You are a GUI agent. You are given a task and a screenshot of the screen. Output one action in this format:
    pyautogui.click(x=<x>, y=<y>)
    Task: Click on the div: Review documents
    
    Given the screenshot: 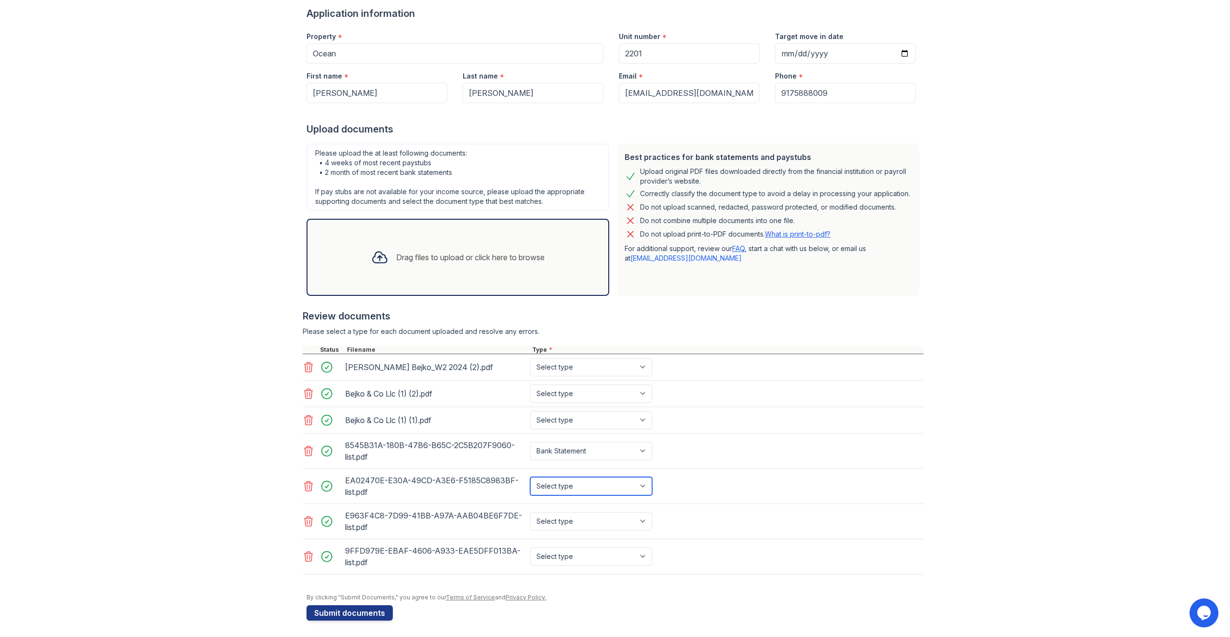 What is the action you would take?
    pyautogui.click(x=613, y=316)
    